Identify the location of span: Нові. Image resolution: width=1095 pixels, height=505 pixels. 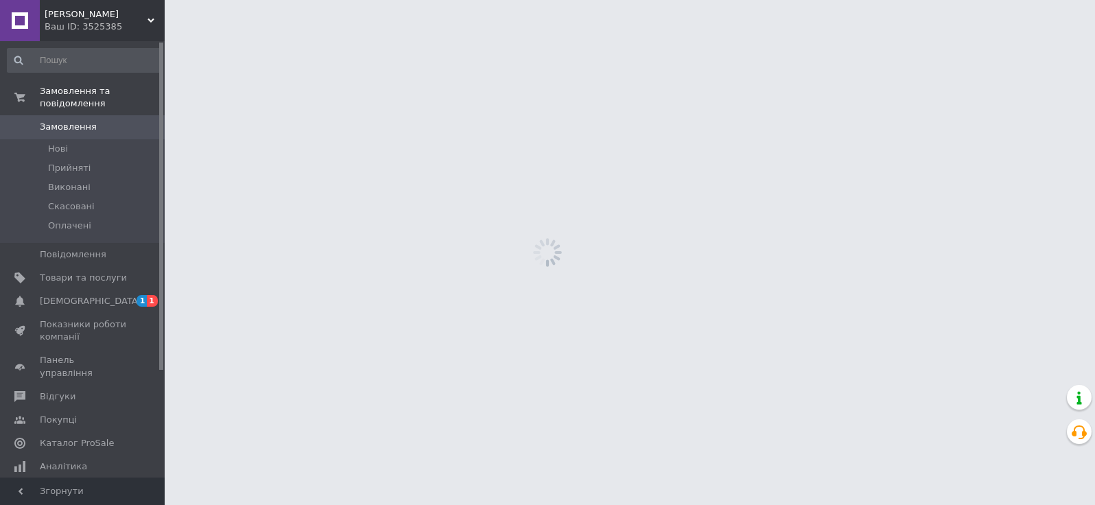
(58, 149).